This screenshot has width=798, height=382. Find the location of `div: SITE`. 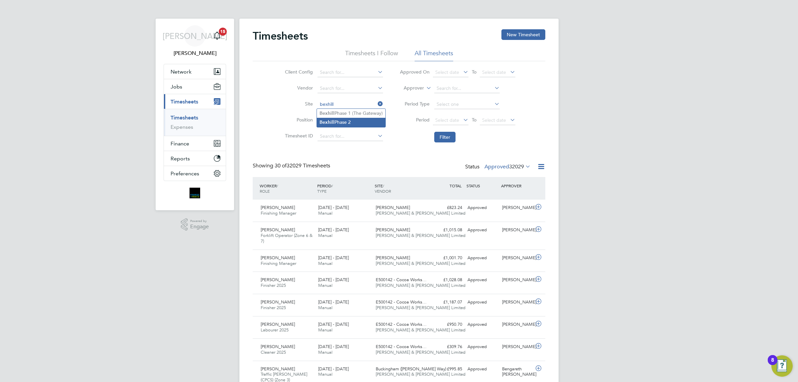

div: SITE is located at coordinates (402, 188).